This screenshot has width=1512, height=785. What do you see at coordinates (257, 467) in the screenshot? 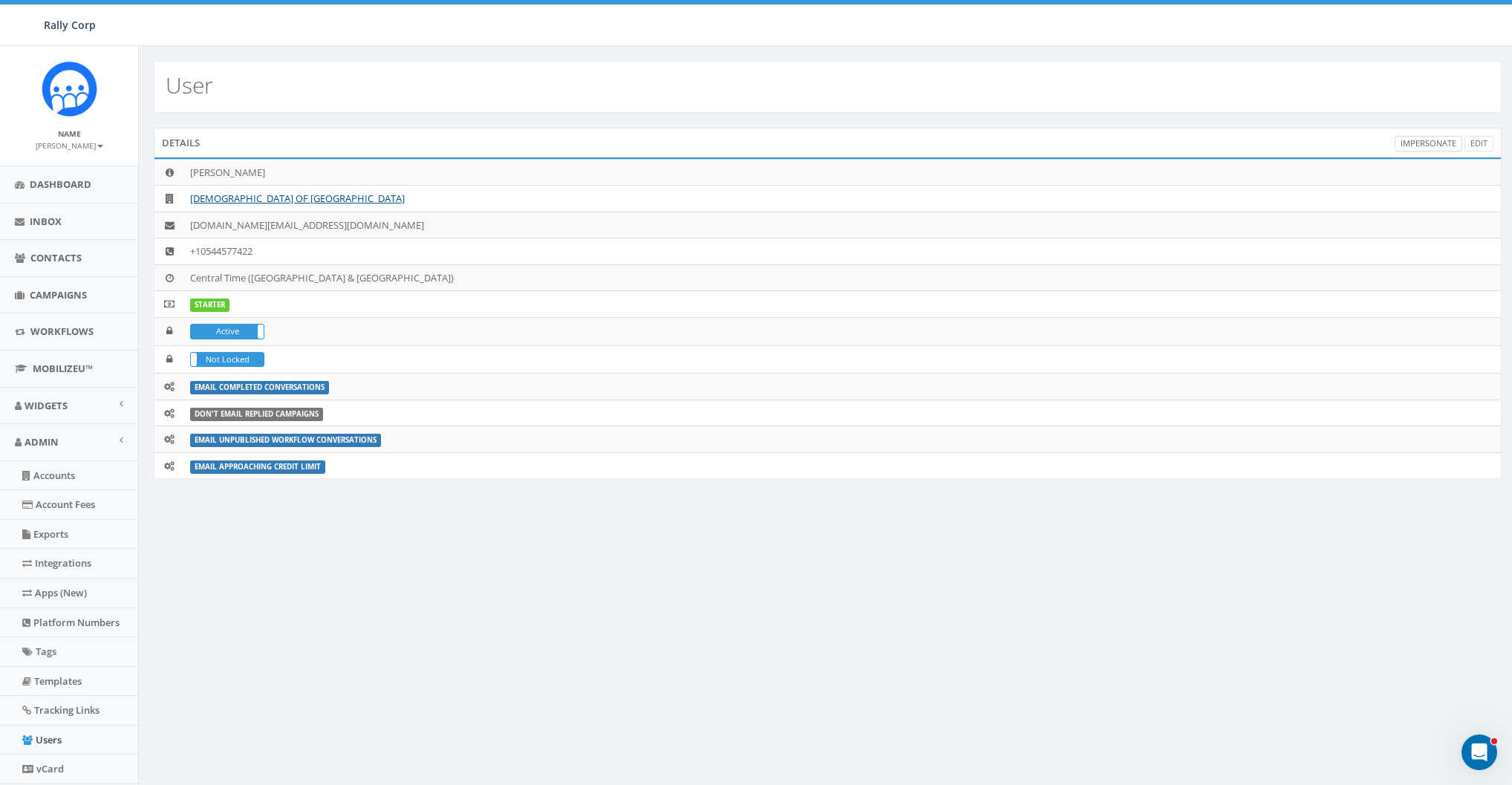
I see `label: Email Approaching Credit Limit` at bounding box center [257, 467].